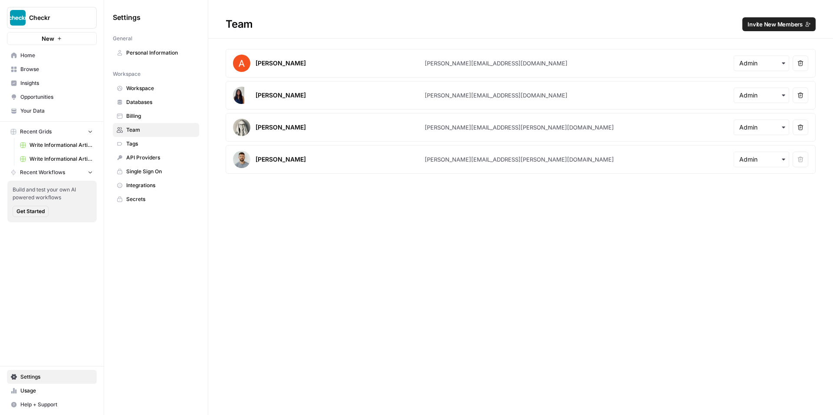 The image size is (833, 415). I want to click on span: Home, so click(56, 56).